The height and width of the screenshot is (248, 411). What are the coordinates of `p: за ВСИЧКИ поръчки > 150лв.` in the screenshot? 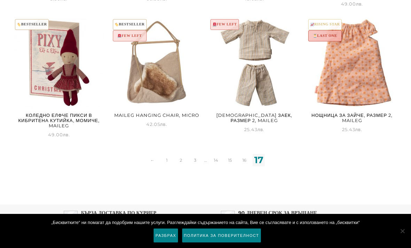 It's located at (142, 218).